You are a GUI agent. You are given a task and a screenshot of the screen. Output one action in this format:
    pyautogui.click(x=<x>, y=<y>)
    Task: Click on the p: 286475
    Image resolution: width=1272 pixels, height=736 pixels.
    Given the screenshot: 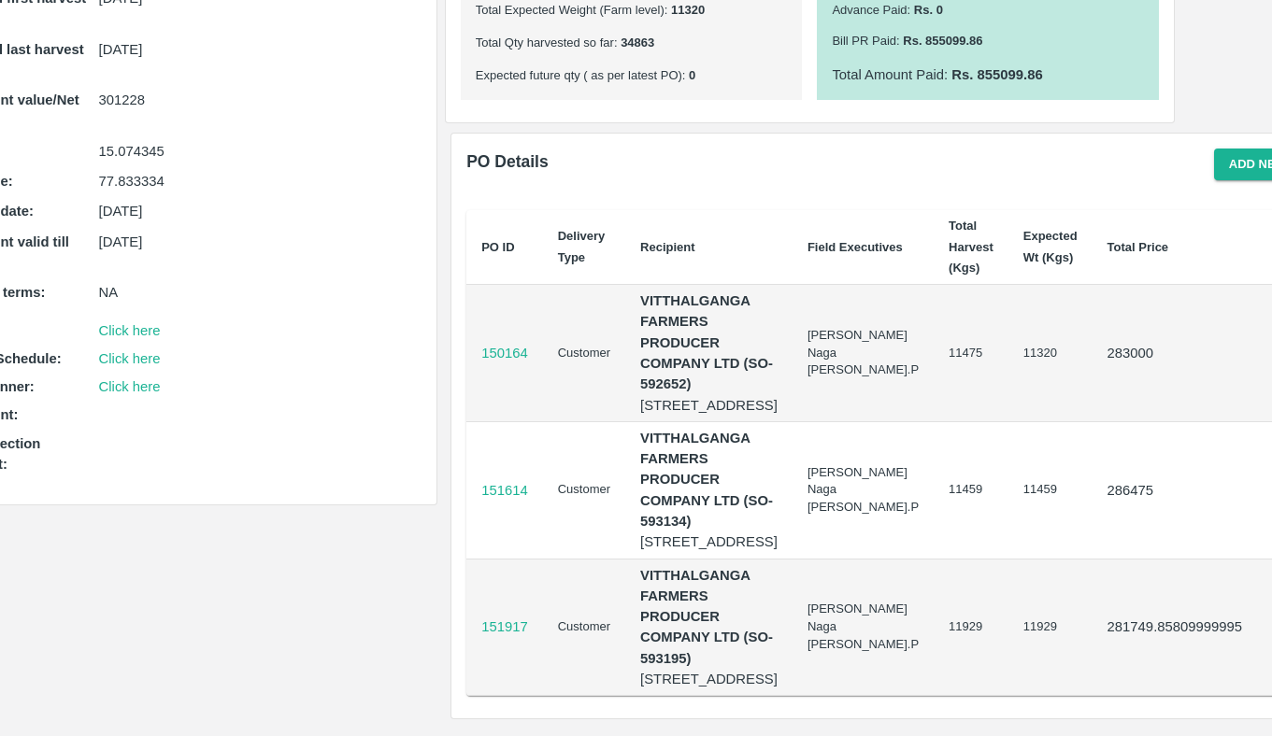 What is the action you would take?
    pyautogui.click(x=1175, y=491)
    